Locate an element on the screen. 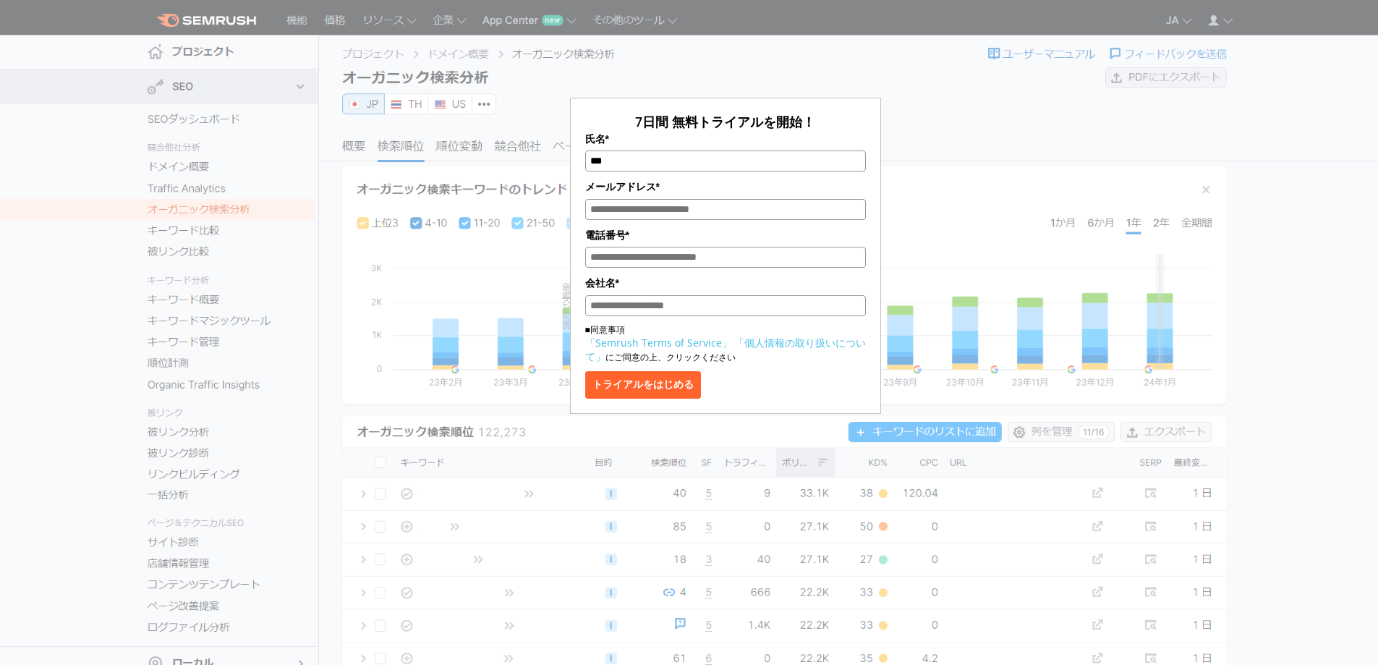 This screenshot has width=1378, height=665. a: 「Semrush Terms of Service」 is located at coordinates (658, 342).